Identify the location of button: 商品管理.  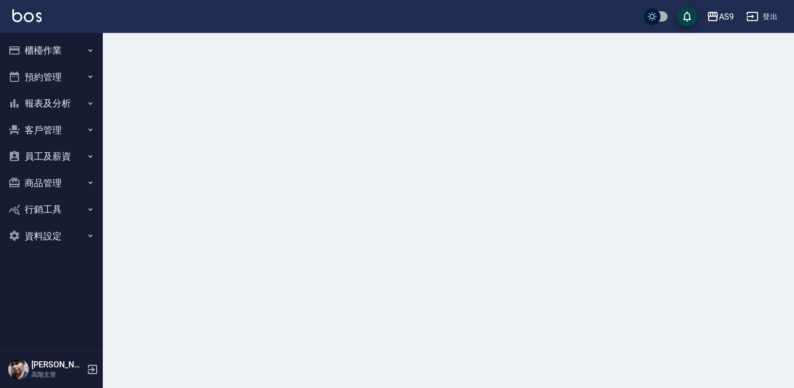
(51, 183).